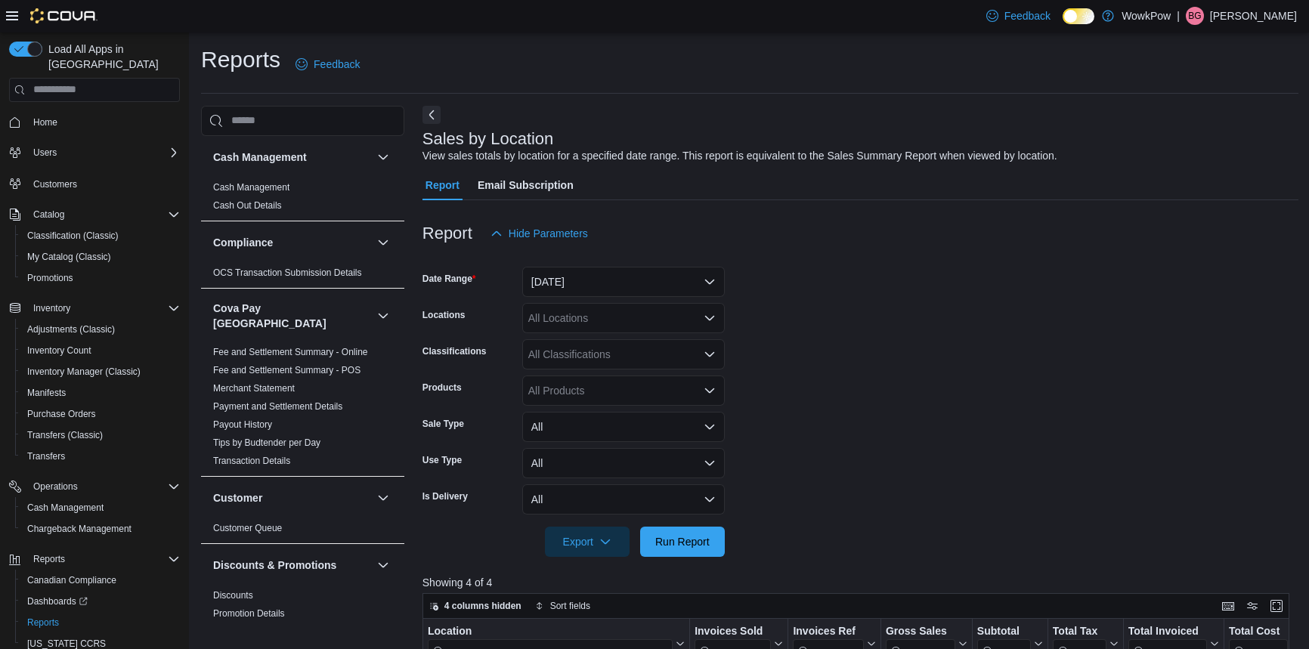  What do you see at coordinates (243, 243) in the screenshot?
I see `h3: Compliance` at bounding box center [243, 243].